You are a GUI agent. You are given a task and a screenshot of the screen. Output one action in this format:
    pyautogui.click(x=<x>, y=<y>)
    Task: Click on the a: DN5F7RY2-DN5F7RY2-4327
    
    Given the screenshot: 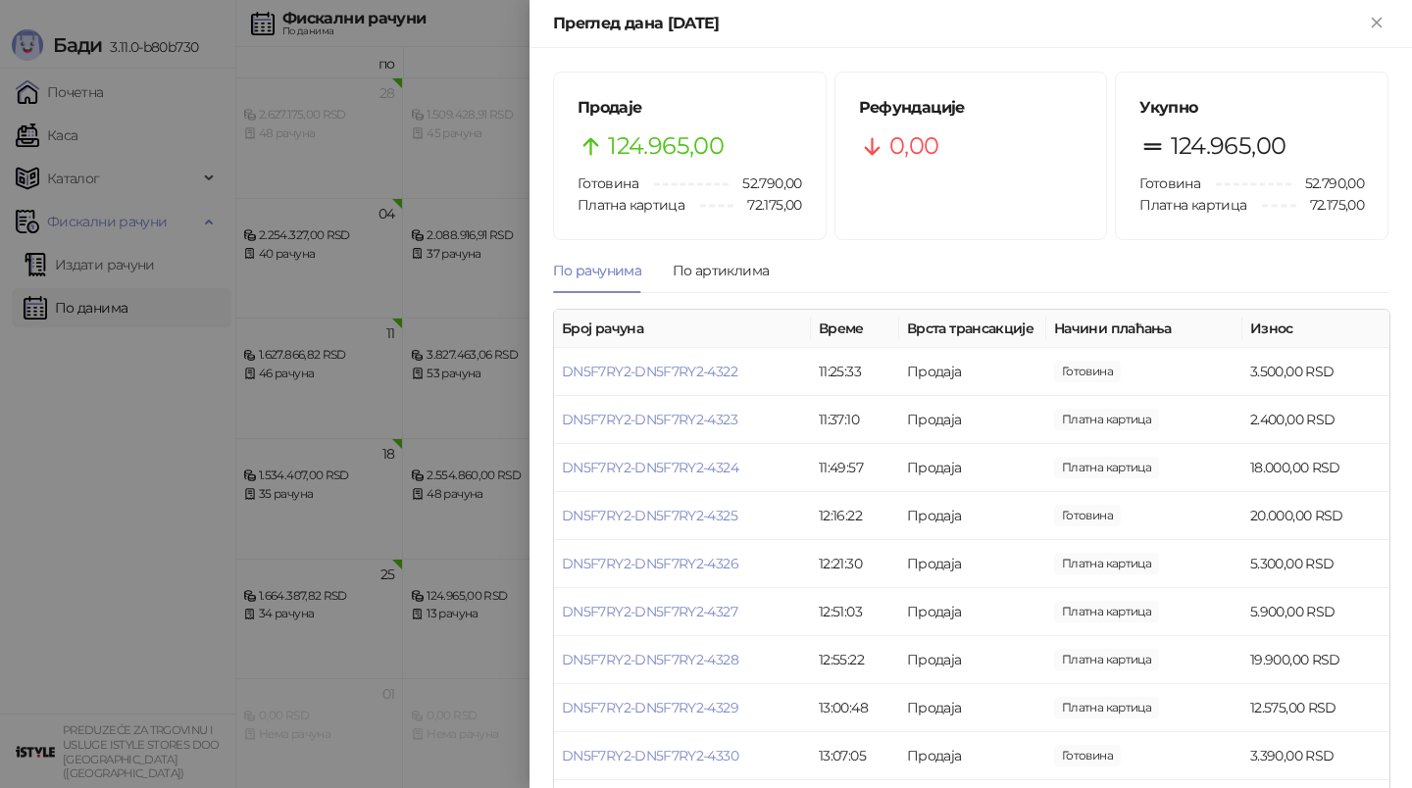 What is the action you would take?
    pyautogui.click(x=649, y=612)
    